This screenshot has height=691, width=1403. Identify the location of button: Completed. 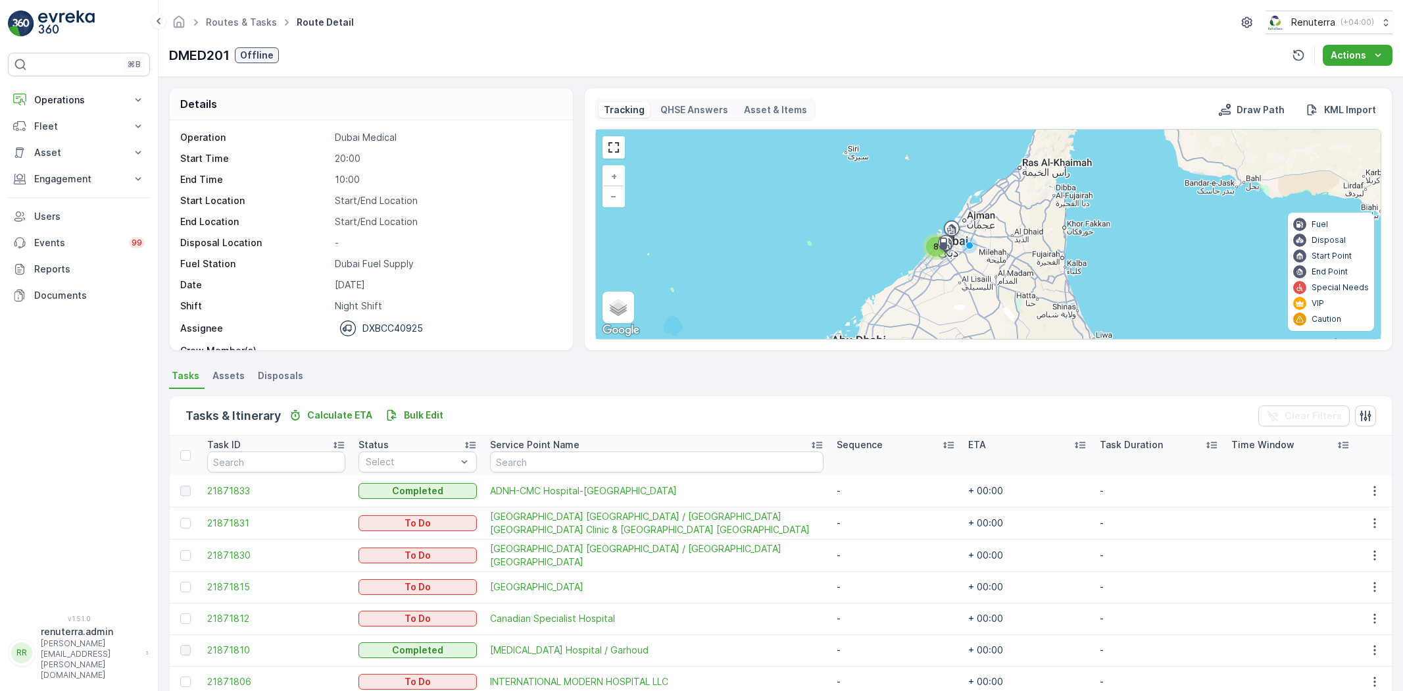
(418, 650).